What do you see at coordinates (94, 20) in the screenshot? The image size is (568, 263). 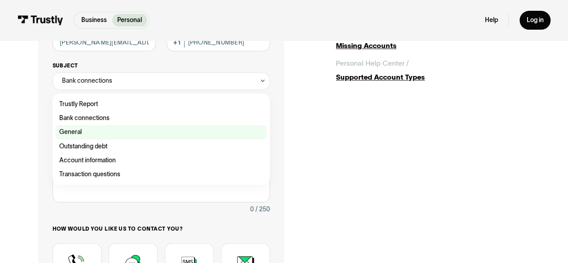 I see `p: Business` at bounding box center [94, 20].